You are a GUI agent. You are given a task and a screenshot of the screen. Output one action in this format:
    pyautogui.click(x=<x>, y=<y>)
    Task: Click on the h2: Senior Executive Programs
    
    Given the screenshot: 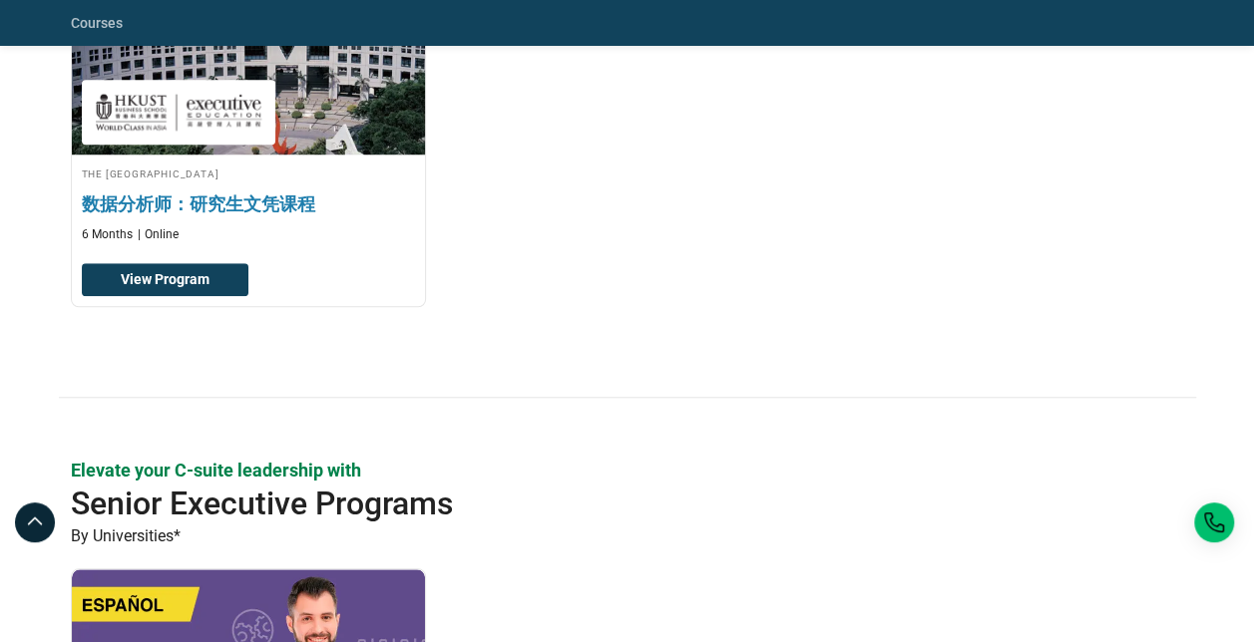 What is the action you would take?
    pyautogui.click(x=572, y=504)
    